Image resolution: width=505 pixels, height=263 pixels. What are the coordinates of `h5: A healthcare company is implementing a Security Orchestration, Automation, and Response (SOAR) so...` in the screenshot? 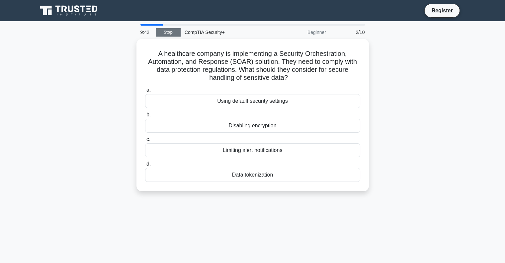 It's located at (253, 66).